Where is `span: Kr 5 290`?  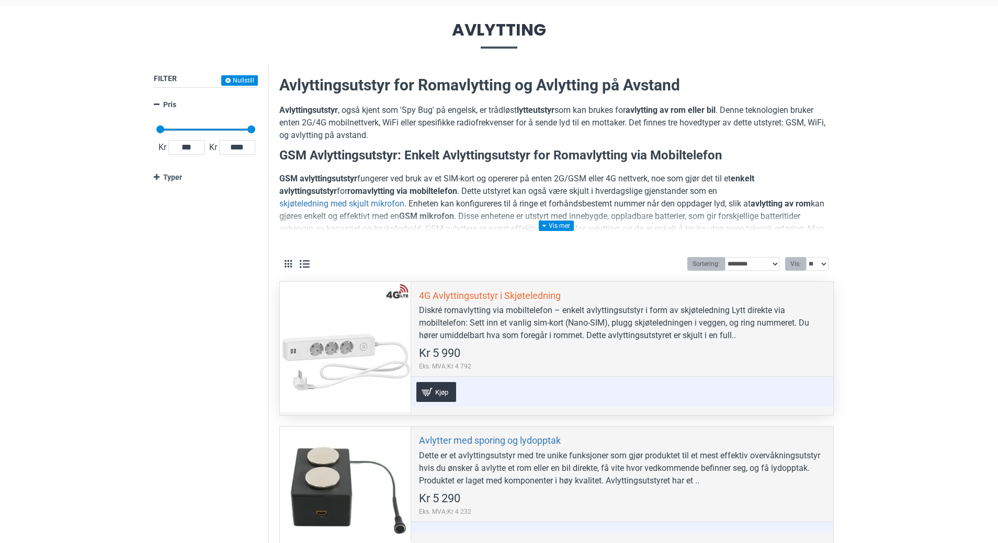 span: Kr 5 290 is located at coordinates (439, 499).